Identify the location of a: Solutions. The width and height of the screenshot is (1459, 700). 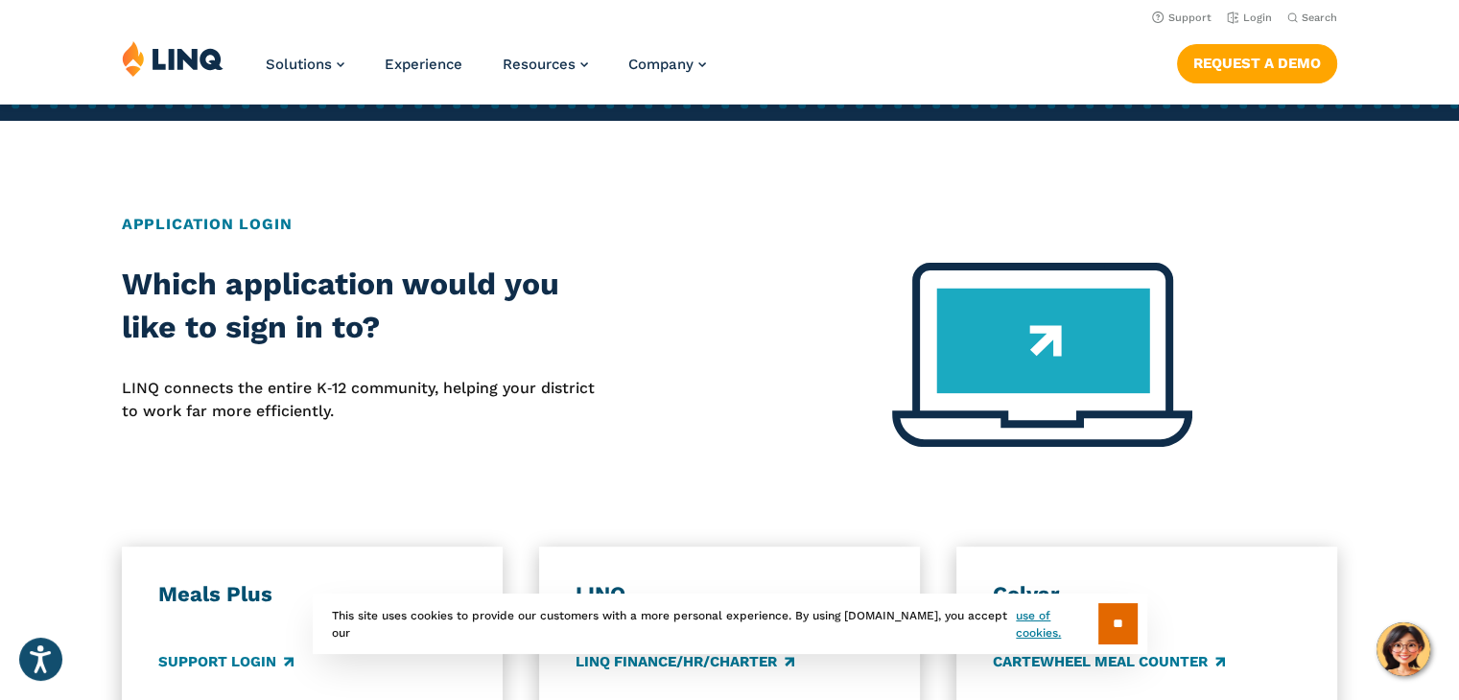
(305, 64).